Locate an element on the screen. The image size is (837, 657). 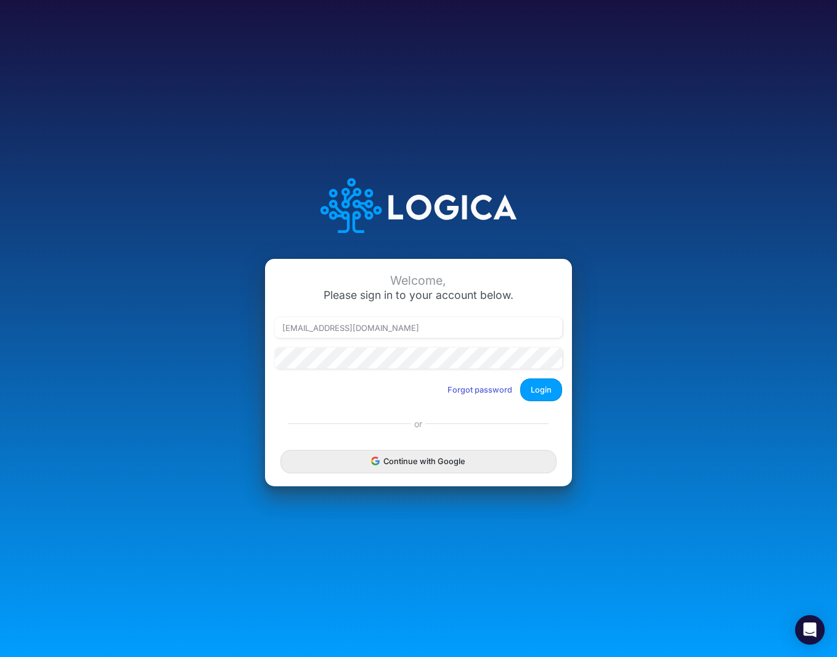
button: Continue with Google is located at coordinates (419, 461).